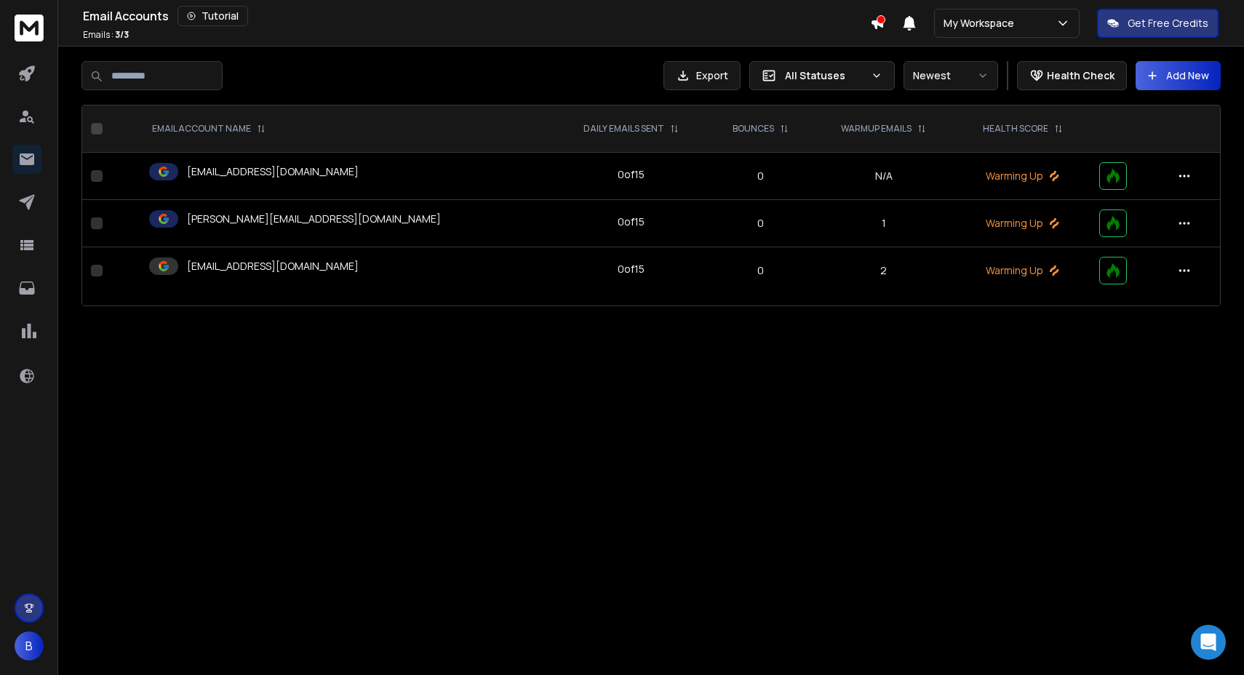 The image size is (1244, 675). I want to click on div: Open Intercom Messenger, so click(1208, 642).